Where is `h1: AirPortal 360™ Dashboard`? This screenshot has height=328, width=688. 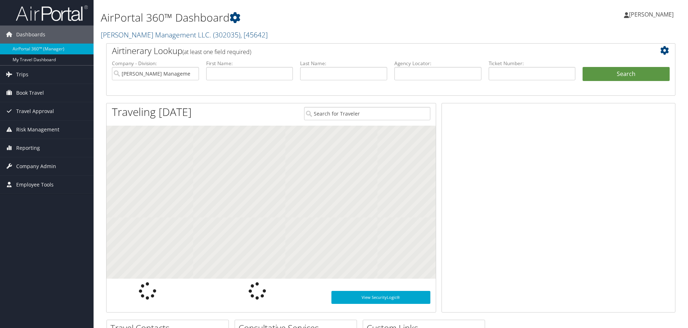 h1: AirPortal 360™ Dashboard is located at coordinates (294, 18).